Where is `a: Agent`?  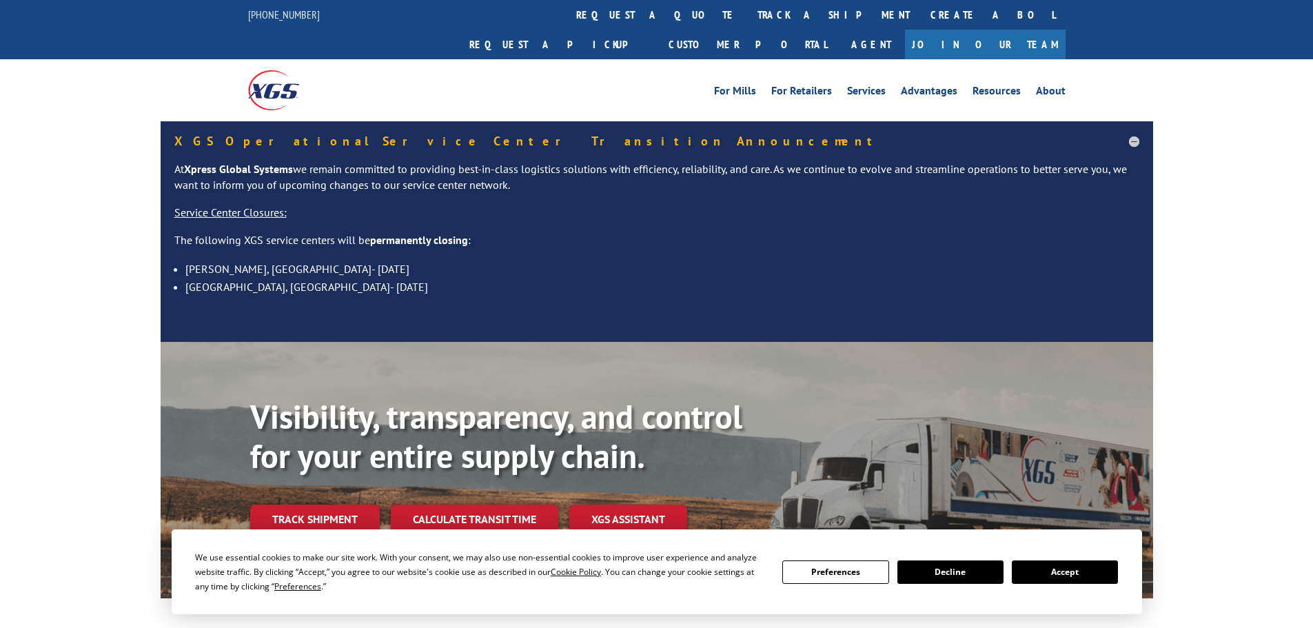 a: Agent is located at coordinates (871, 44).